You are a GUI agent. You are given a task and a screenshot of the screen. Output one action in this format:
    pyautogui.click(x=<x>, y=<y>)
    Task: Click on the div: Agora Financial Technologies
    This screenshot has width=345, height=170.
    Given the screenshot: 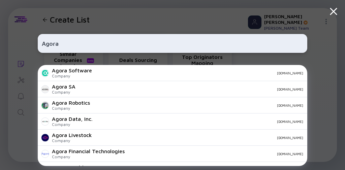 What is the action you would take?
    pyautogui.click(x=88, y=151)
    